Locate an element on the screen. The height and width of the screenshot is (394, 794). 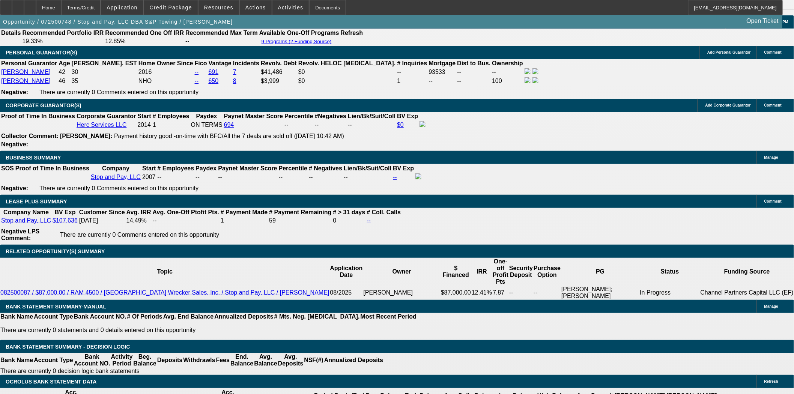
b: Lien/Bk/Suit/Coll is located at coordinates (367, 168).